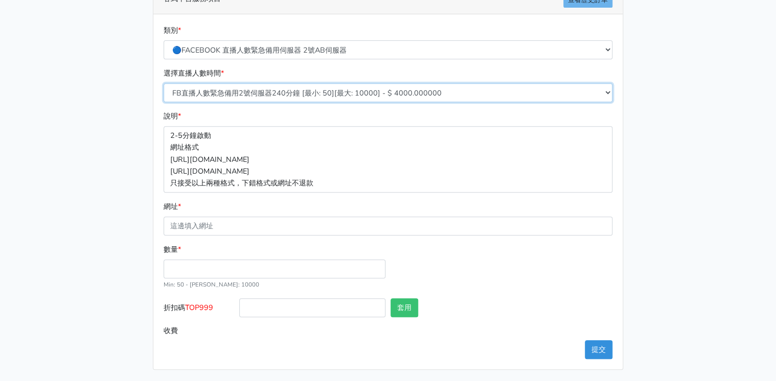  Describe the element at coordinates (404, 308) in the screenshot. I see `button: 套用` at that location.